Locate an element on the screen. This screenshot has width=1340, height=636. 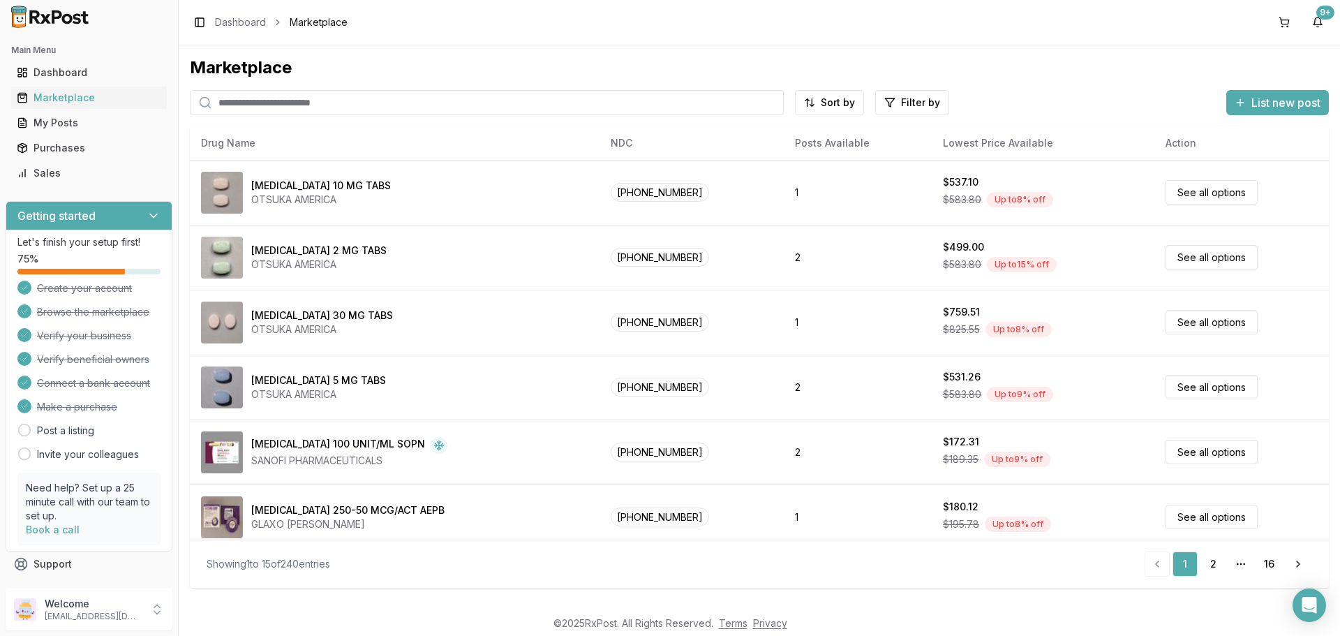
a: Post a listing is located at coordinates (66, 430).